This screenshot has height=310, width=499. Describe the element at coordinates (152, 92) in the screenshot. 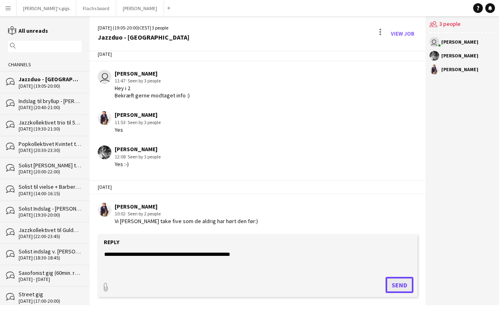

I see `div: Hey i 2 Bekræft gerne modtaget info :)` at that location.